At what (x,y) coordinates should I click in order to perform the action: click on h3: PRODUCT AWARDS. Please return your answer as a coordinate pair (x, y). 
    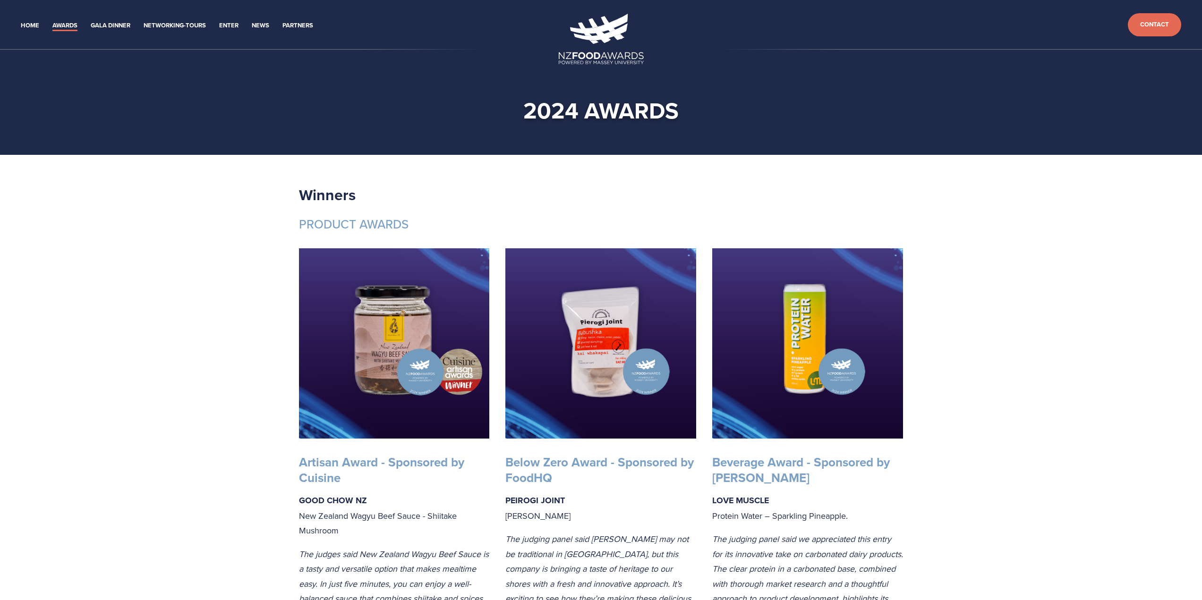
    Looking at the image, I should click on (601, 224).